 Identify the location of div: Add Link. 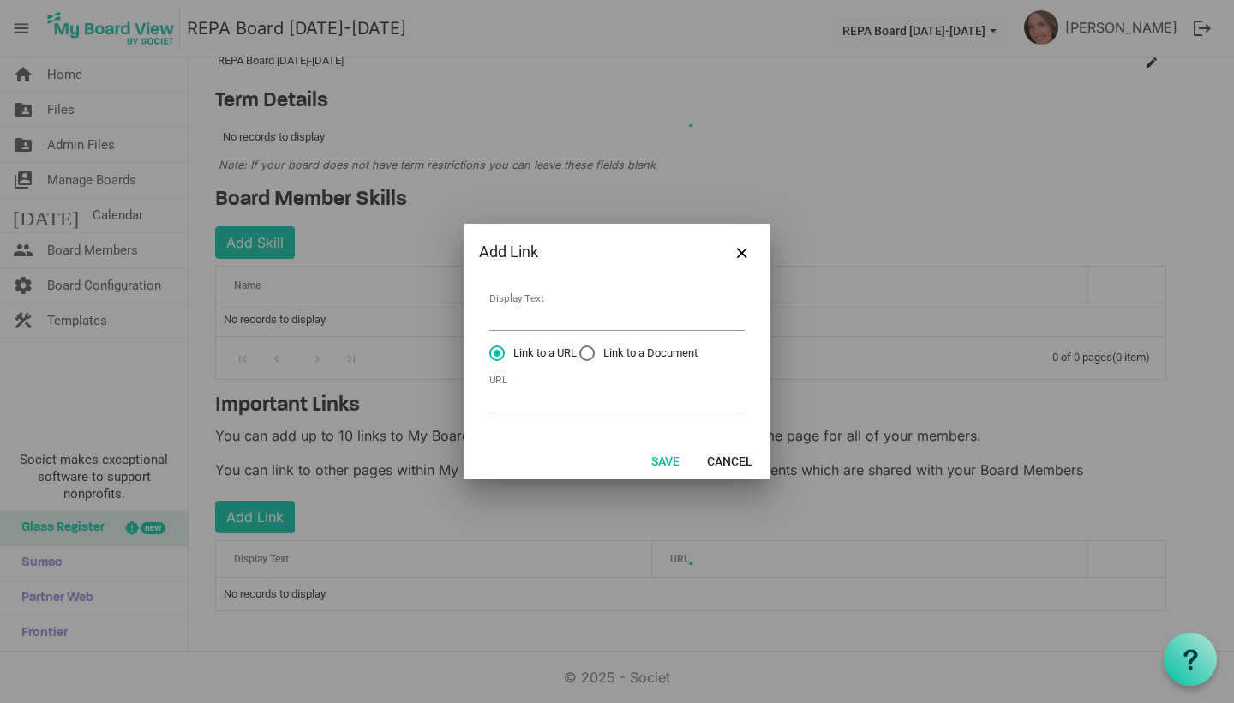
(590, 252).